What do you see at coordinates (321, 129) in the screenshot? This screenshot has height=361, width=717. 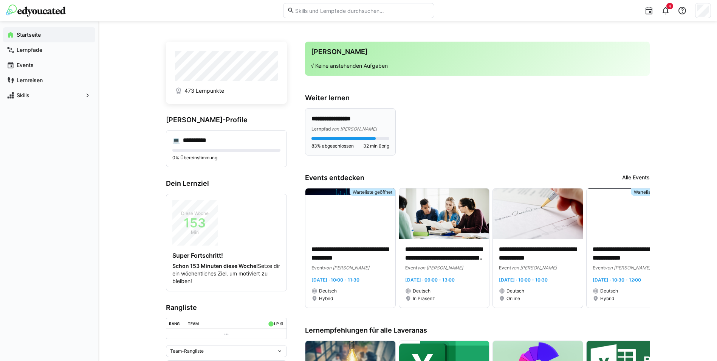 I see `span: Lernpfad` at bounding box center [321, 129].